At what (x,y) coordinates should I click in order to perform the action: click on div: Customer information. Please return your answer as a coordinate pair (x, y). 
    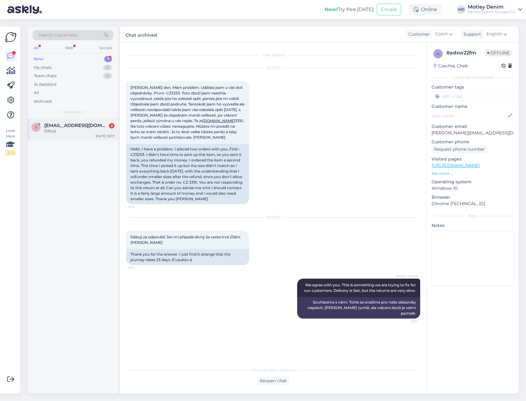
    Looking at the image, I should click on (472, 78).